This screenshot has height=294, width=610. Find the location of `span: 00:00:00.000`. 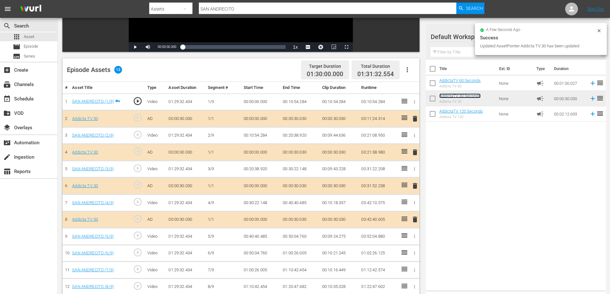

span: 00:00:00.000 is located at coordinates (167, 47).